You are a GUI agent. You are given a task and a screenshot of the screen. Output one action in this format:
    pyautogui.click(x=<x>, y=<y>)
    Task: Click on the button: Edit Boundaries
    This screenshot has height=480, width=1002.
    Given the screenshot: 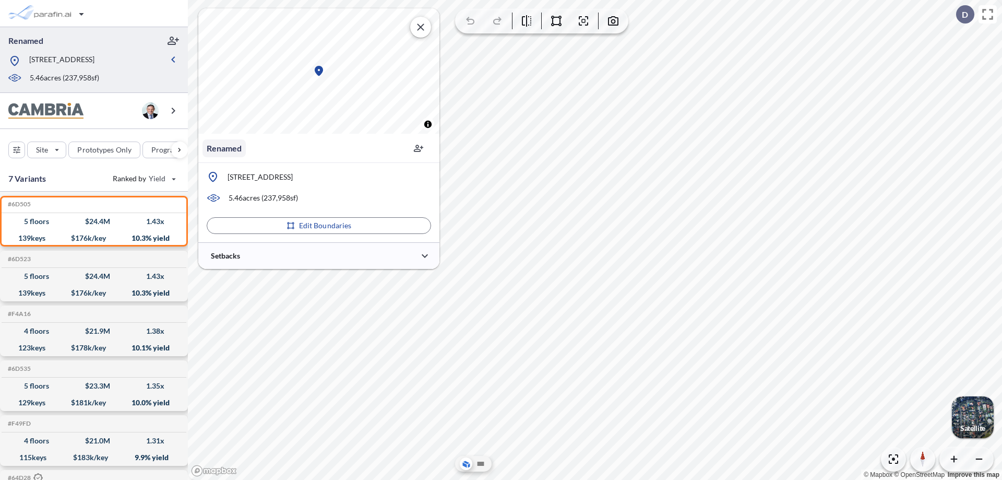 What is the action you would take?
    pyautogui.click(x=319, y=226)
    